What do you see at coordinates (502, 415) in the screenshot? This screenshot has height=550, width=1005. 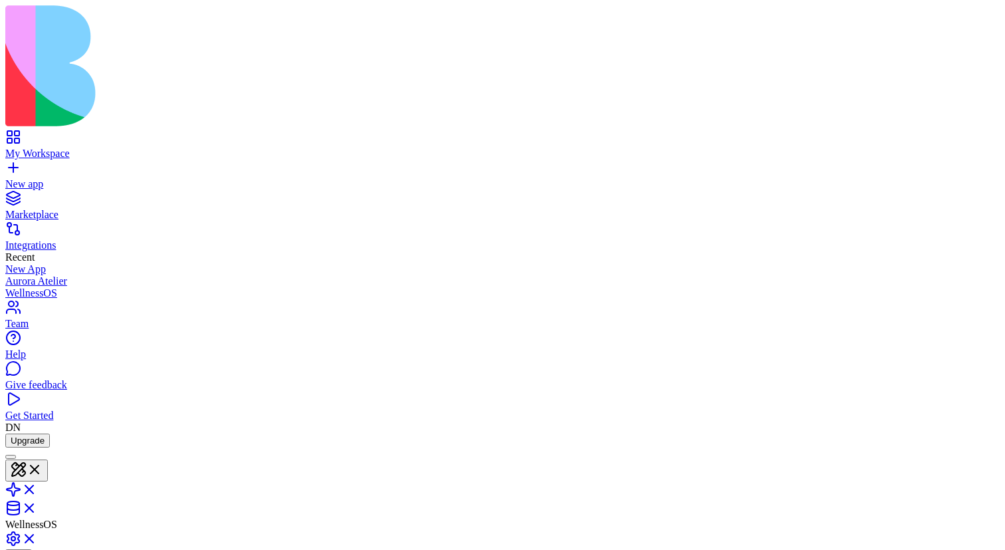 I see `div: Get Started` at bounding box center [502, 415].